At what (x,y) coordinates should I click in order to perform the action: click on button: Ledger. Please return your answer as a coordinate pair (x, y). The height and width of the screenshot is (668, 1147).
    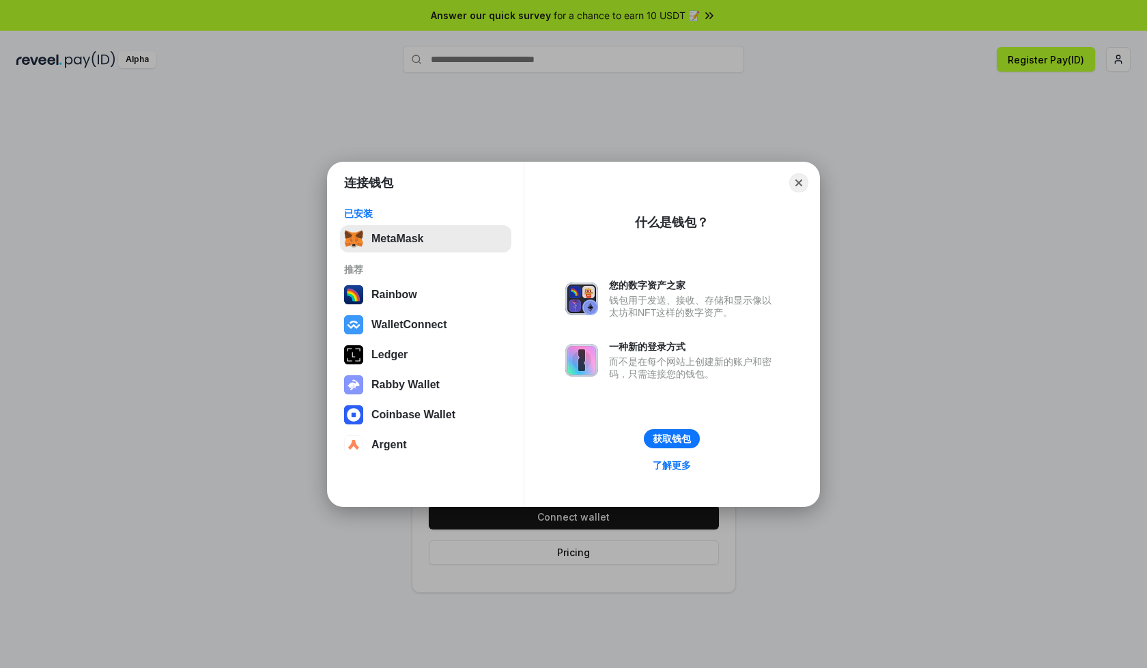
    Looking at the image, I should click on (425, 355).